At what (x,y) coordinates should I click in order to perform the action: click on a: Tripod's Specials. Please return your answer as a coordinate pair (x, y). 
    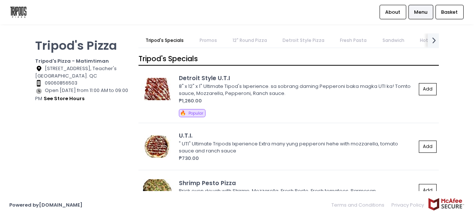
    Looking at the image, I should click on (165, 40).